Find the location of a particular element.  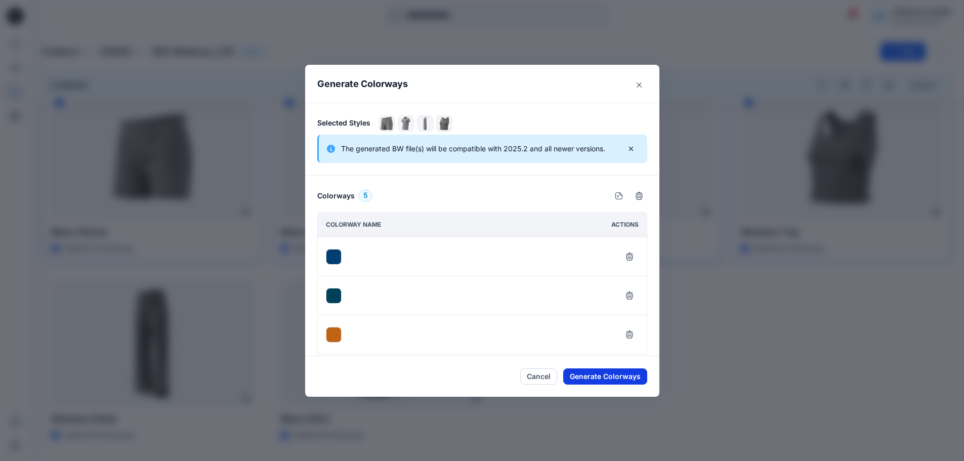

button: Generate Colorways is located at coordinates (605, 377).